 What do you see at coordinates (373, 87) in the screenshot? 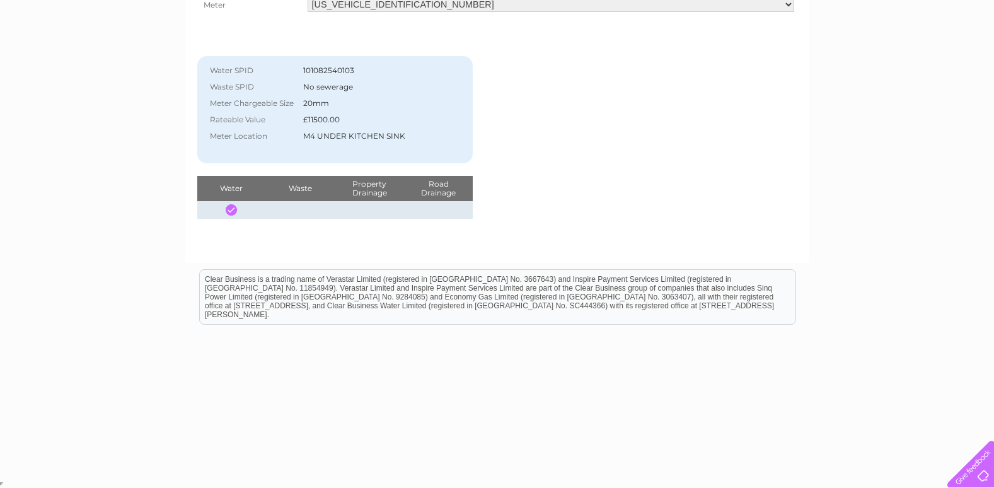
I see `td: No sewerage` at bounding box center [373, 87].